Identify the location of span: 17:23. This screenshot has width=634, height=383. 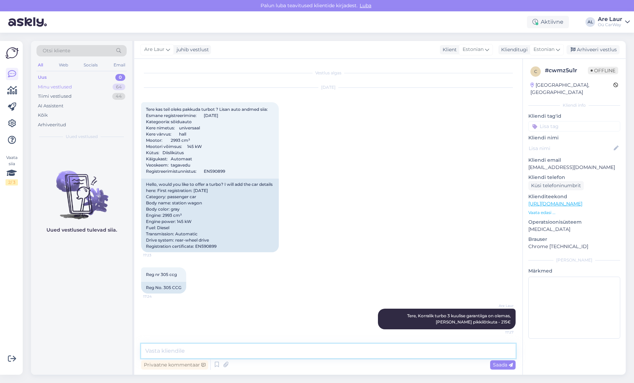
(156, 255).